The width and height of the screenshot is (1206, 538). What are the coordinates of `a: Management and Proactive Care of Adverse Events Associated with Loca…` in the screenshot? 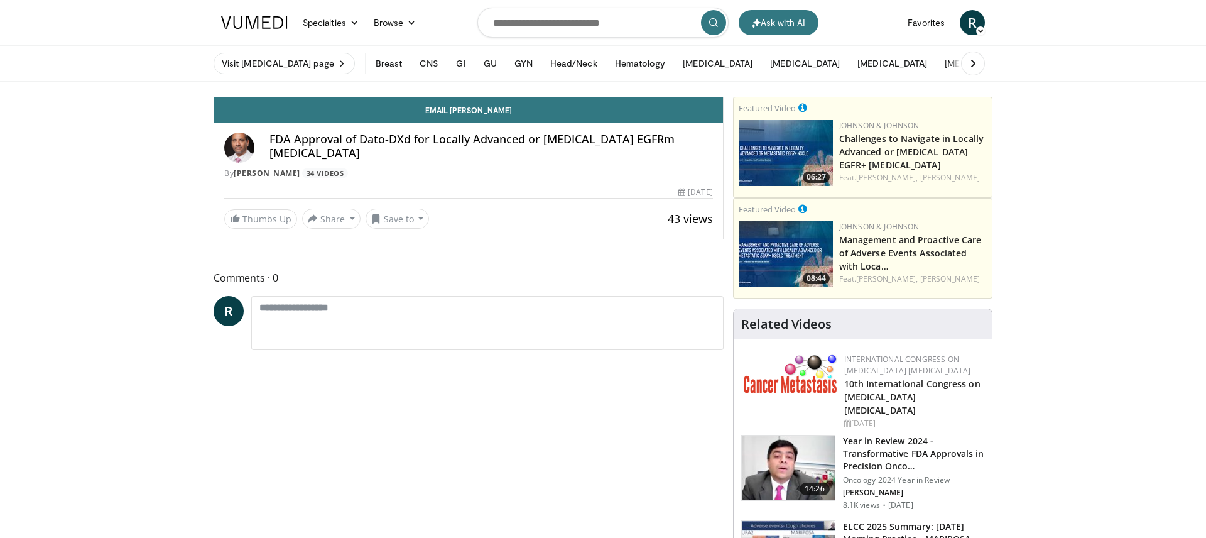 It's located at (910, 253).